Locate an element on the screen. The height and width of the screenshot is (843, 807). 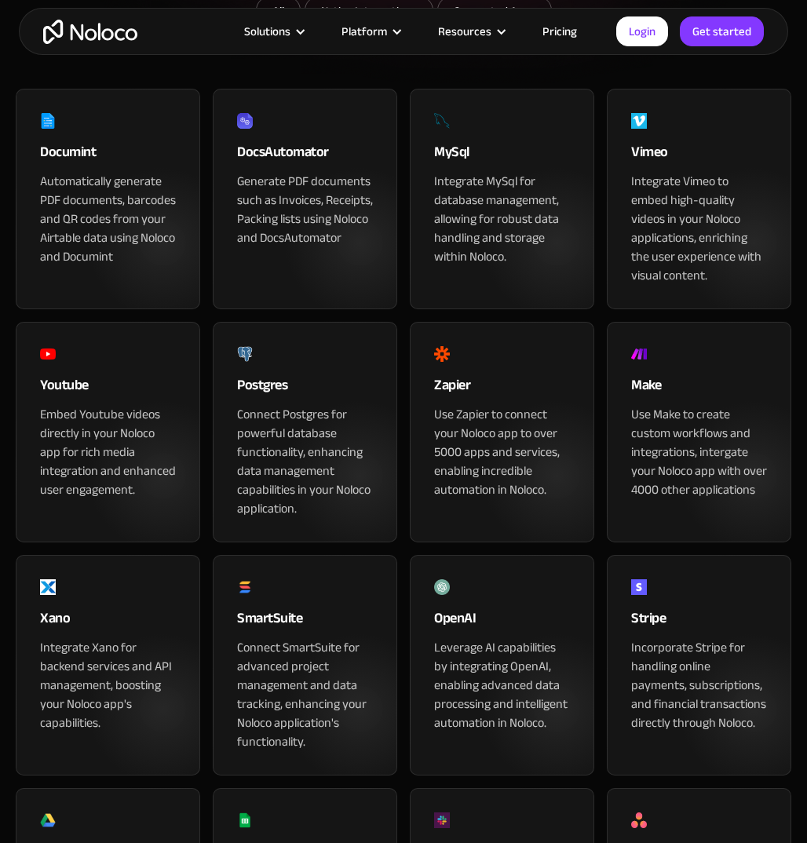
div: Stripe is located at coordinates (698, 622).